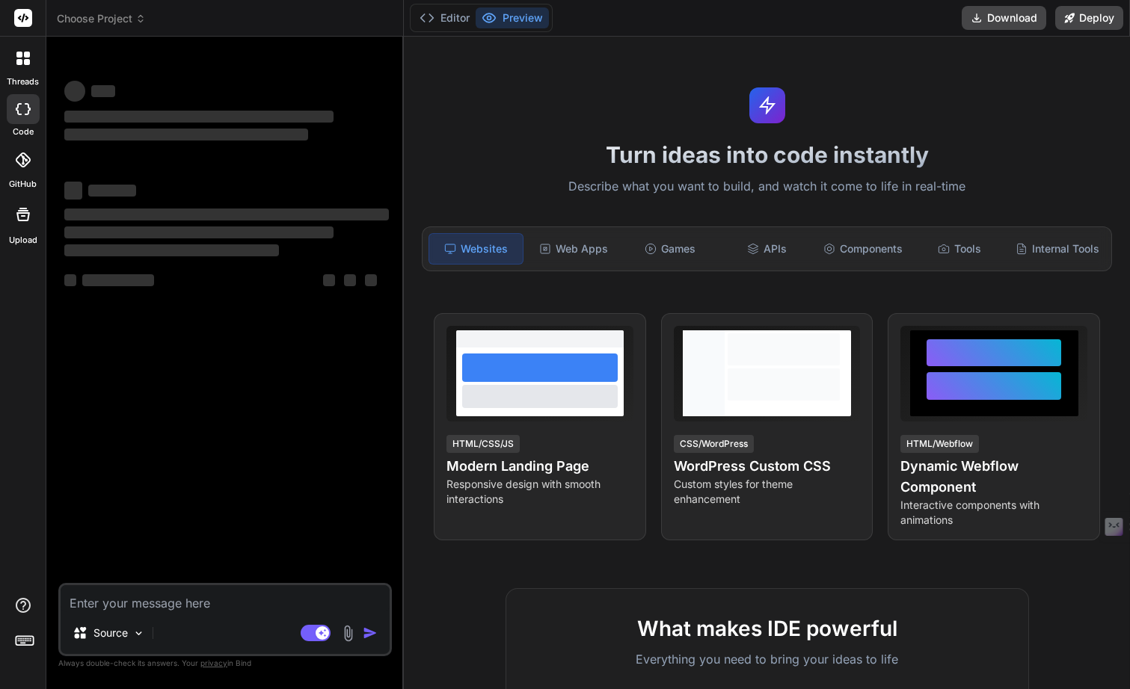  What do you see at coordinates (22, 184) in the screenshot?
I see `label: GitHub` at bounding box center [22, 184].